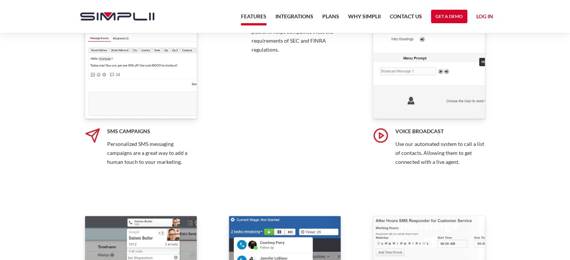 The width and height of the screenshot is (570, 260). What do you see at coordinates (485, 18) in the screenshot?
I see `a: Log in` at bounding box center [485, 18].